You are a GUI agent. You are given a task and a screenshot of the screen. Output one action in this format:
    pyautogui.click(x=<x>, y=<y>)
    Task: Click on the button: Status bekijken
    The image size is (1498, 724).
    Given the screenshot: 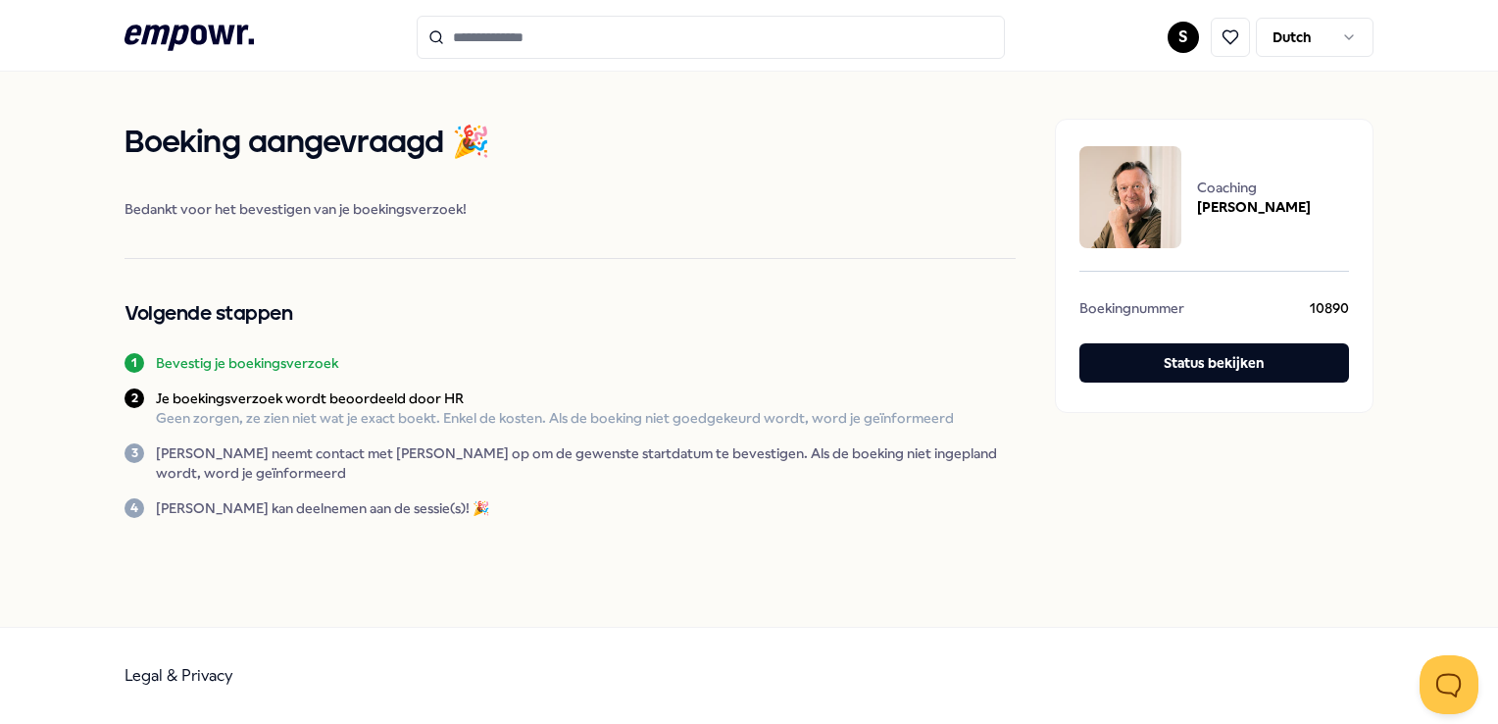 What is the action you would take?
    pyautogui.click(x=1214, y=363)
    